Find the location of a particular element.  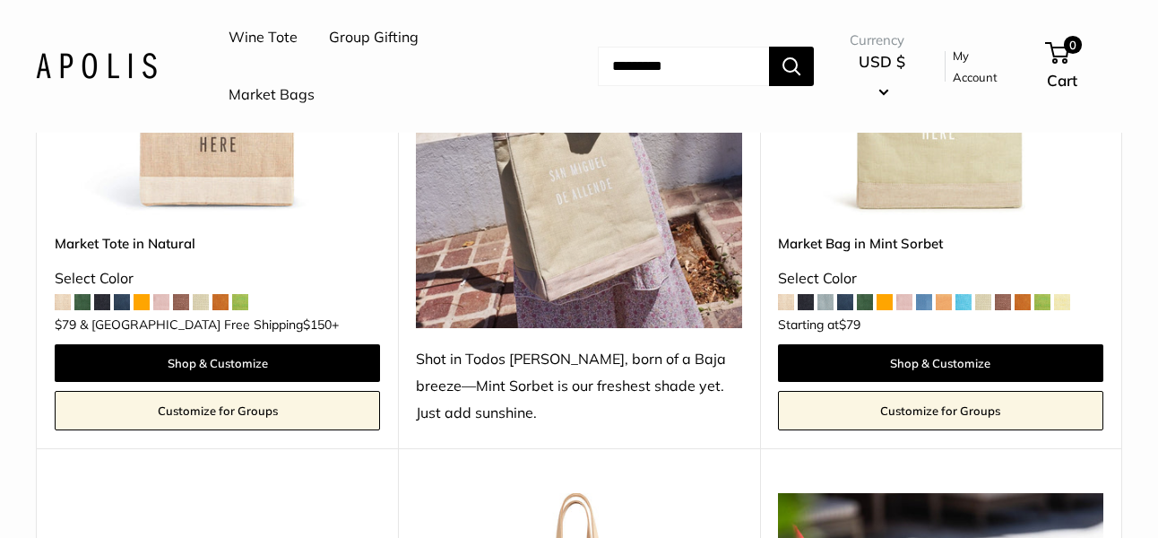

a: 0 Cart is located at coordinates (1084, 66).